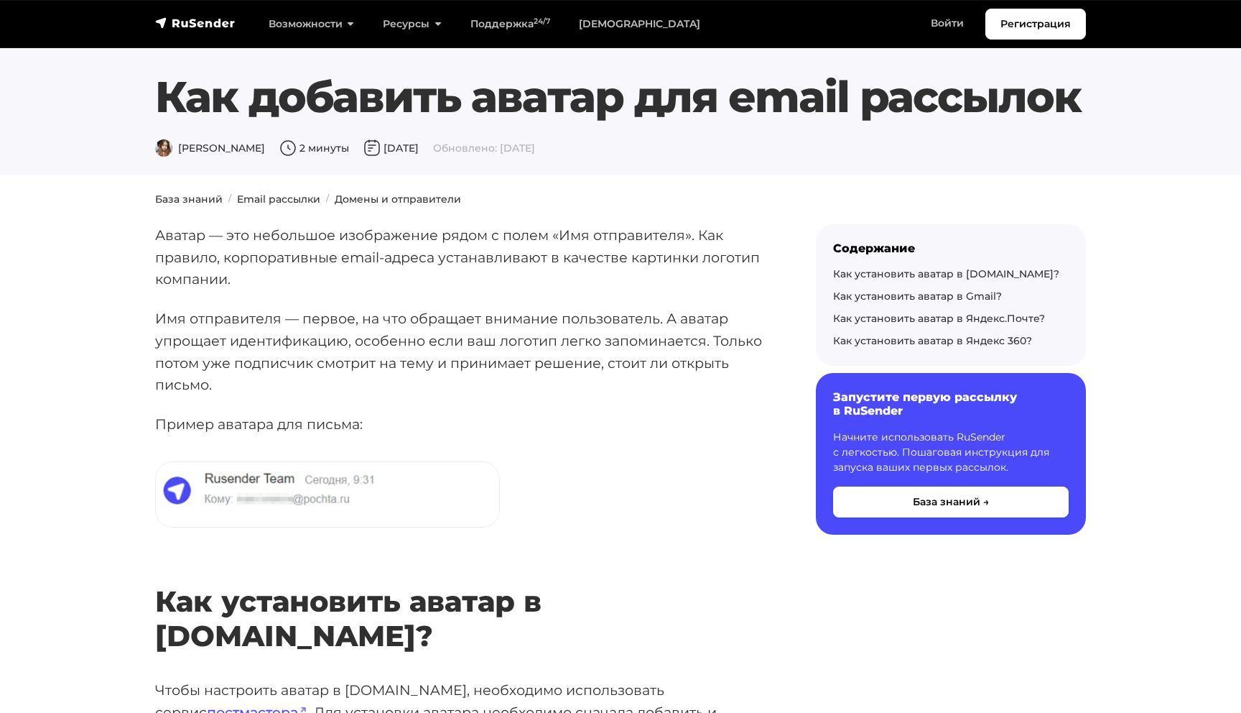 This screenshot has height=713, width=1241. Describe the element at coordinates (951, 501) in the screenshot. I see `button: База знаний →` at that location.